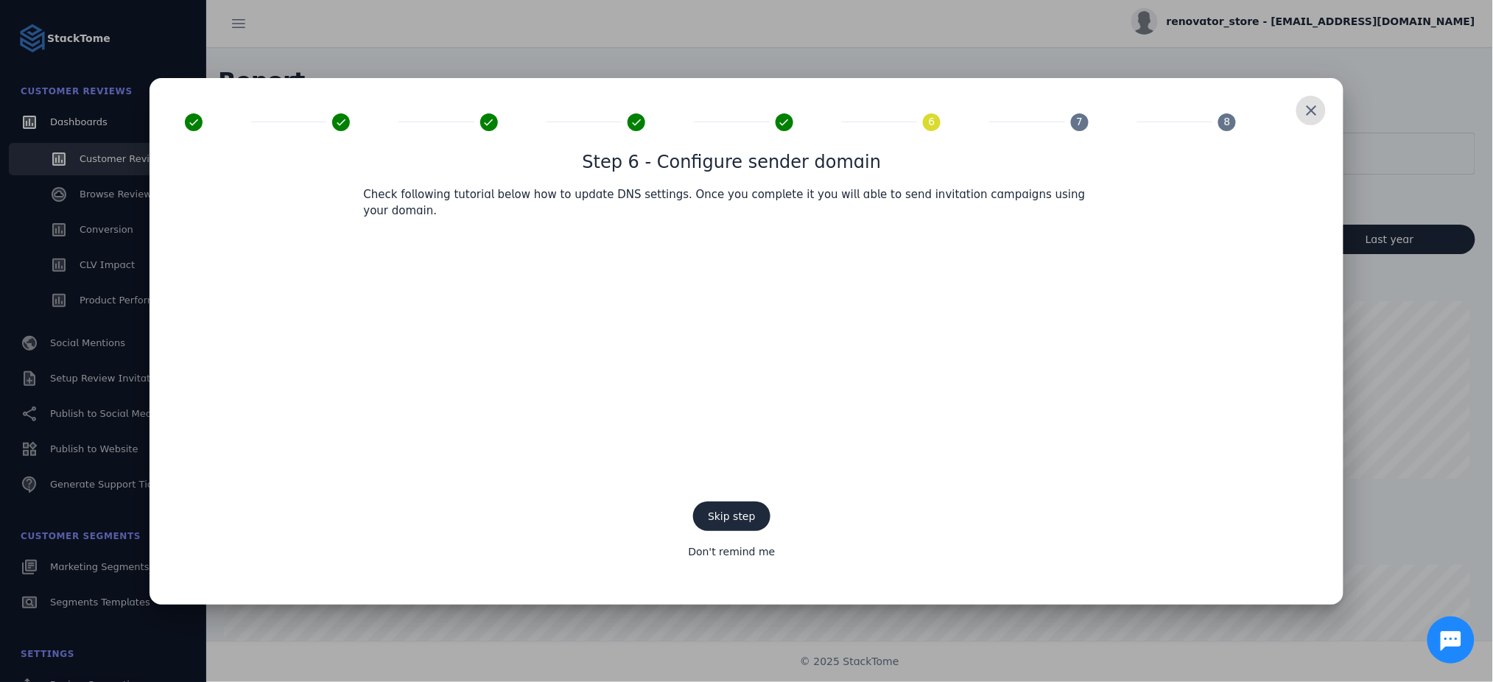 The width and height of the screenshot is (1493, 682). What do you see at coordinates (932, 122) in the screenshot?
I see `span: 6` at bounding box center [932, 122].